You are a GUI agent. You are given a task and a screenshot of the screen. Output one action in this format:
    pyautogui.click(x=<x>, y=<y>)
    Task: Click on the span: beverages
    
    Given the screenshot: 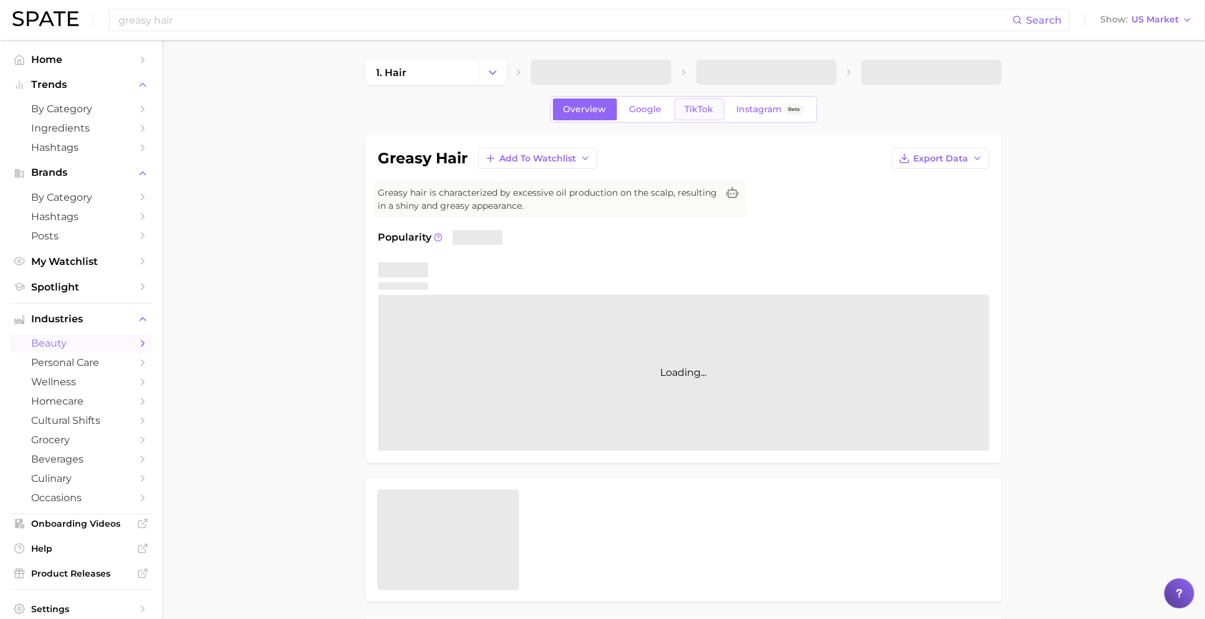 What is the action you would take?
    pyautogui.click(x=81, y=459)
    